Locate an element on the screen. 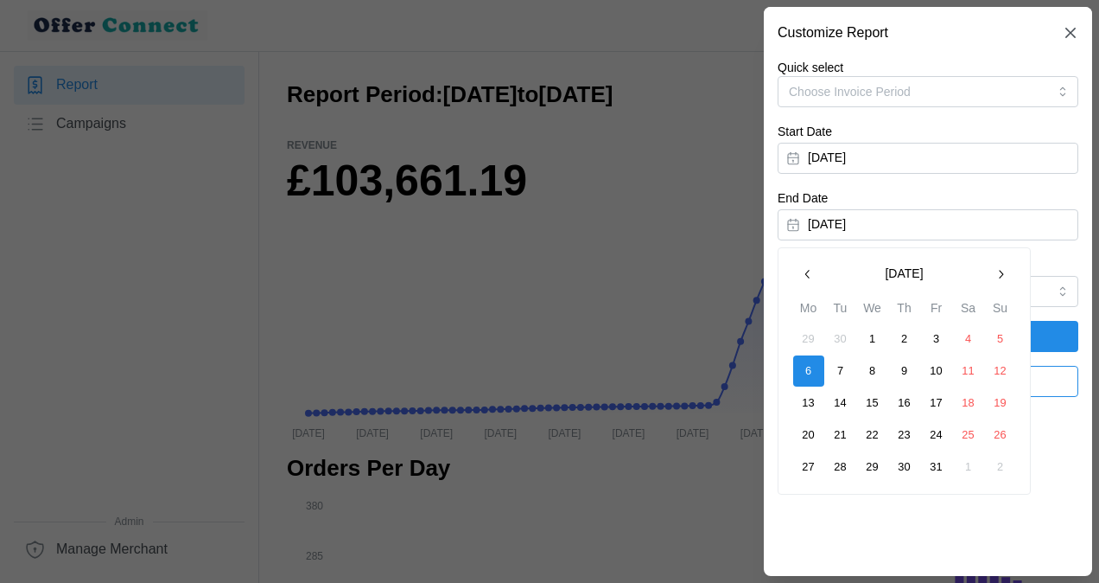 The height and width of the screenshot is (583, 1099). button: 29 September 2025 is located at coordinates (809, 339).